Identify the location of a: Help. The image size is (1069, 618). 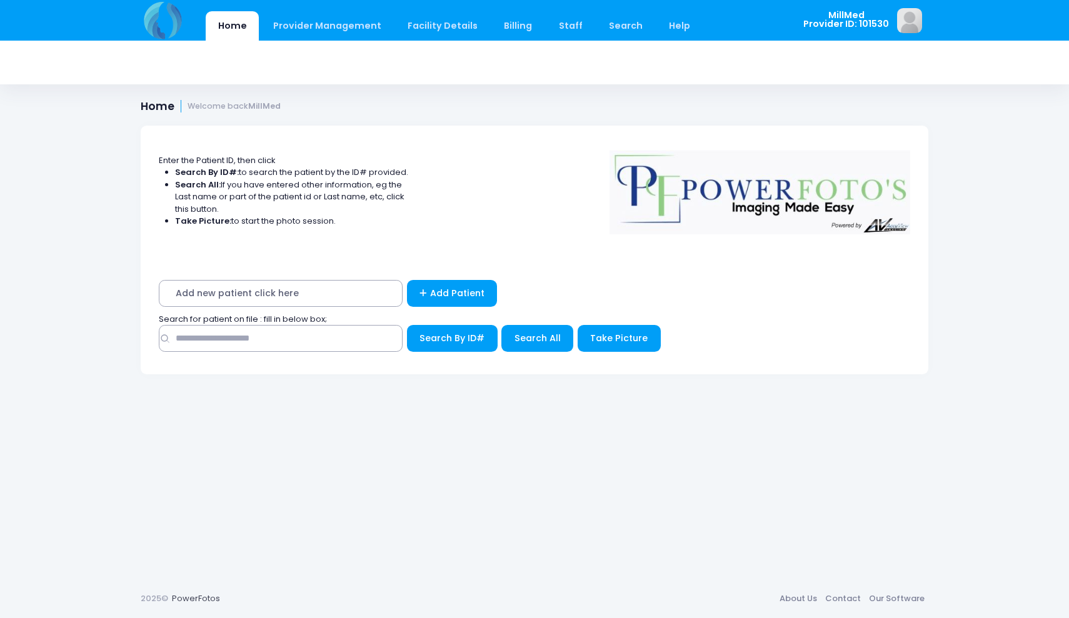
(679, 26).